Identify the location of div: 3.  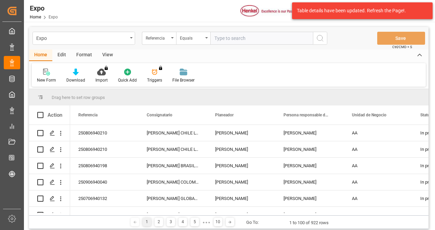
(171, 222).